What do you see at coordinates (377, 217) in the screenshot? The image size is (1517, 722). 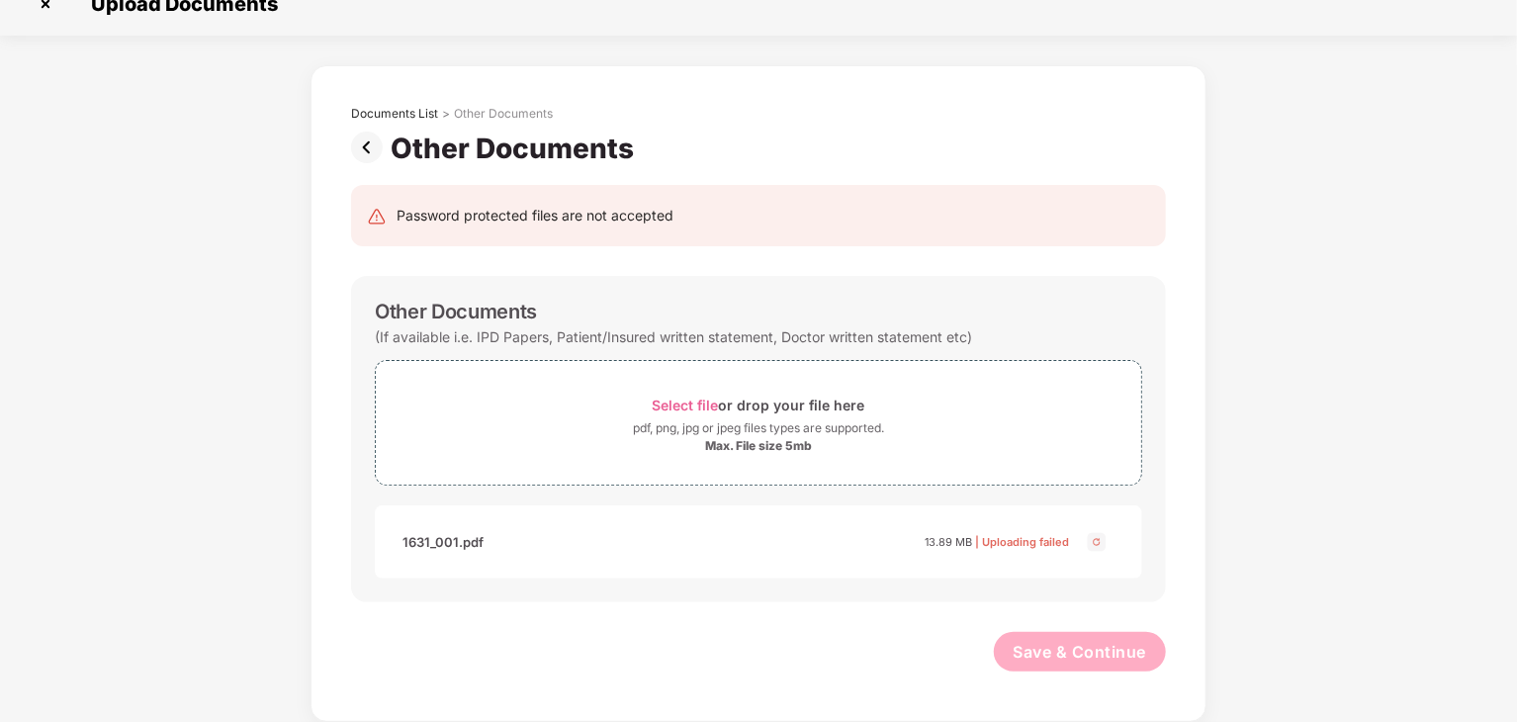 I see `img: svg+xml;base64,PHN2ZyB4bWxucz0iaHR0cDovL3d3dy53My5vcmcvMjAwMC9zdmciIHdpZHRoPSIyNCIgaGVpZ2h0PSIyNC...` at bounding box center [377, 217].